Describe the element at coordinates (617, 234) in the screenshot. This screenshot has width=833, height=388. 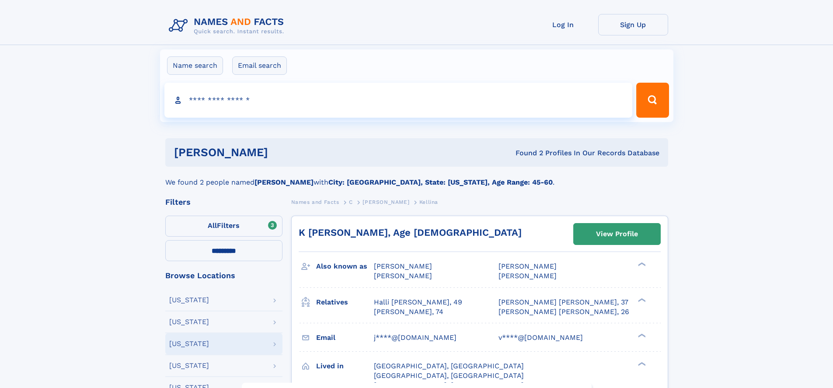
I see `a: View Profile` at that location.